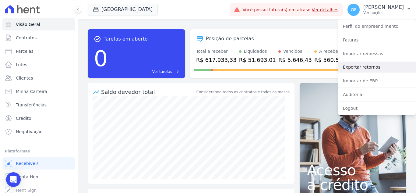 The width and height of the screenshot is (416, 193). What do you see at coordinates (39, 118) in the screenshot?
I see `a: Crédito` at bounding box center [39, 118].